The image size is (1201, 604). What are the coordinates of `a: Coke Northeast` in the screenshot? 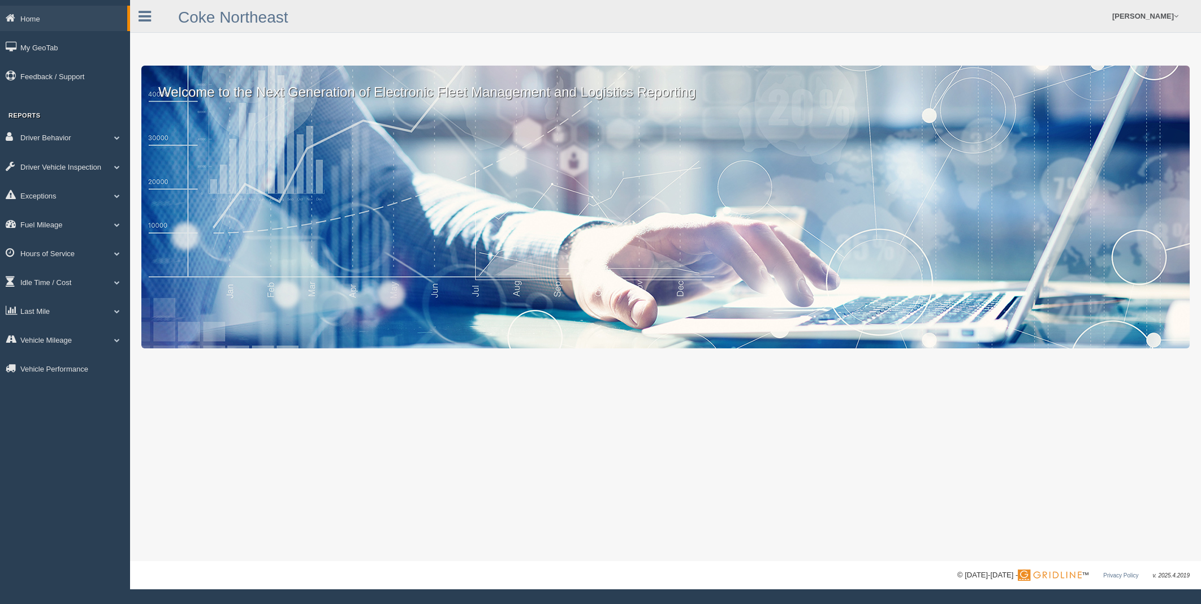 It's located at (233, 17).